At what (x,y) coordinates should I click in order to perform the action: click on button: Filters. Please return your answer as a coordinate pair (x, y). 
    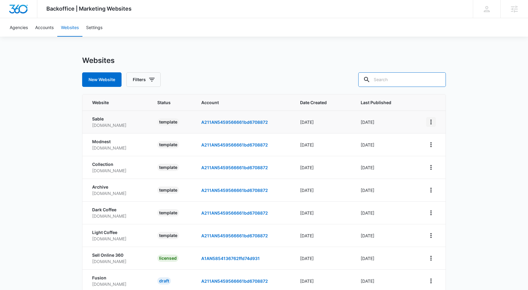
    Looking at the image, I should click on (143, 80).